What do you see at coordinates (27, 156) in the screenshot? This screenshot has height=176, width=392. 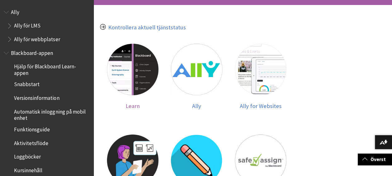 I see `span: Loggböcker` at bounding box center [27, 156].